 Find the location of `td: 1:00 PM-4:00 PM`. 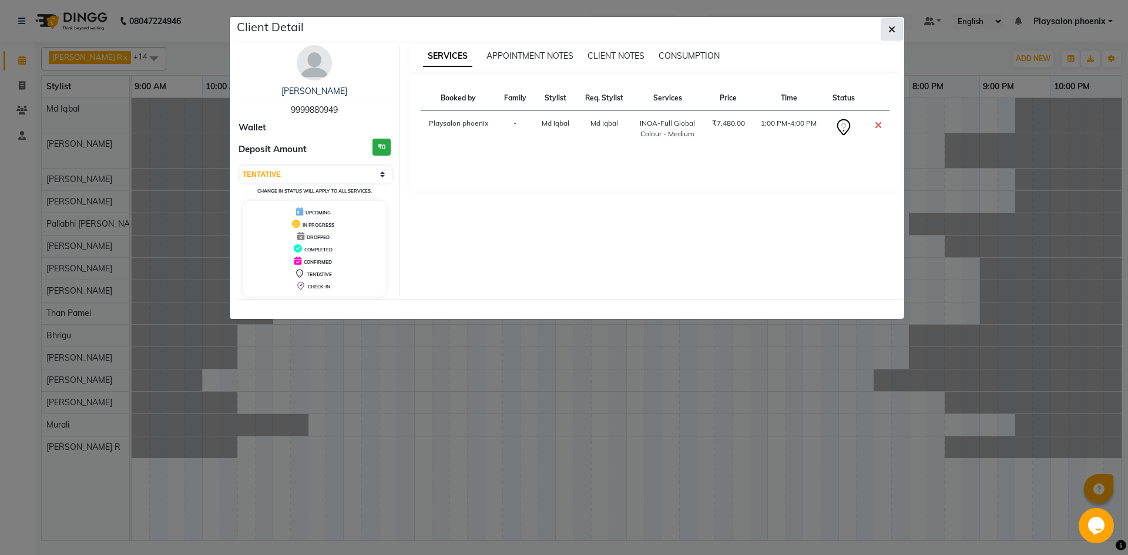

td: 1:00 PM-4:00 PM is located at coordinates (789, 129).